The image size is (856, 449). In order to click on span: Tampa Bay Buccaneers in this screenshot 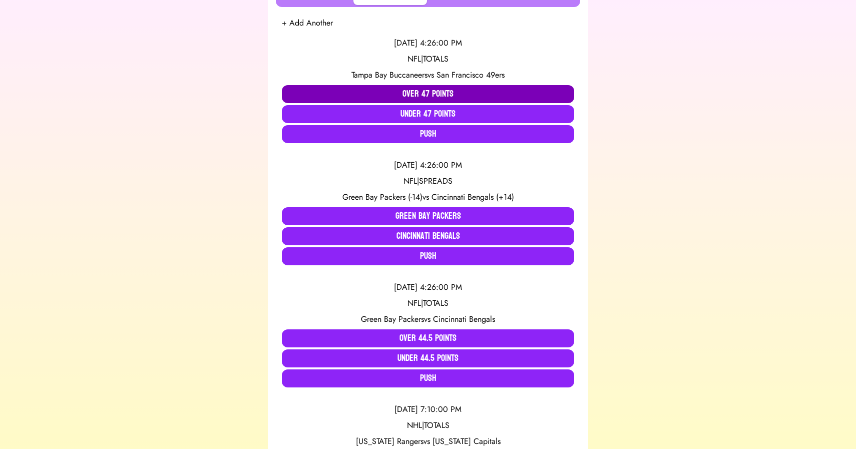, I will do `click(389, 75)`.